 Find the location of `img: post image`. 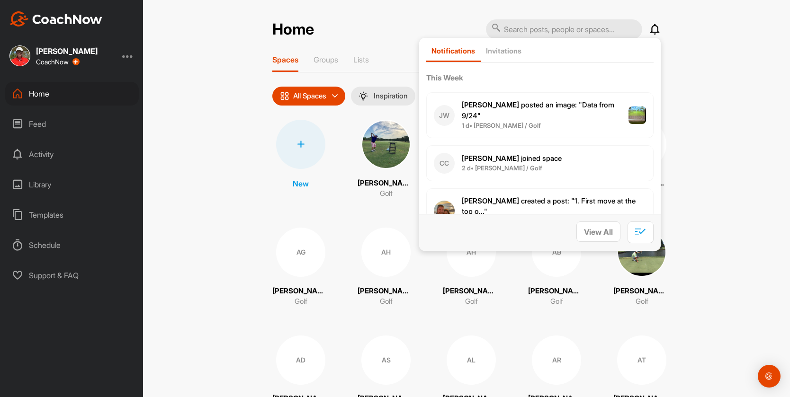

img: post image is located at coordinates (637, 116).